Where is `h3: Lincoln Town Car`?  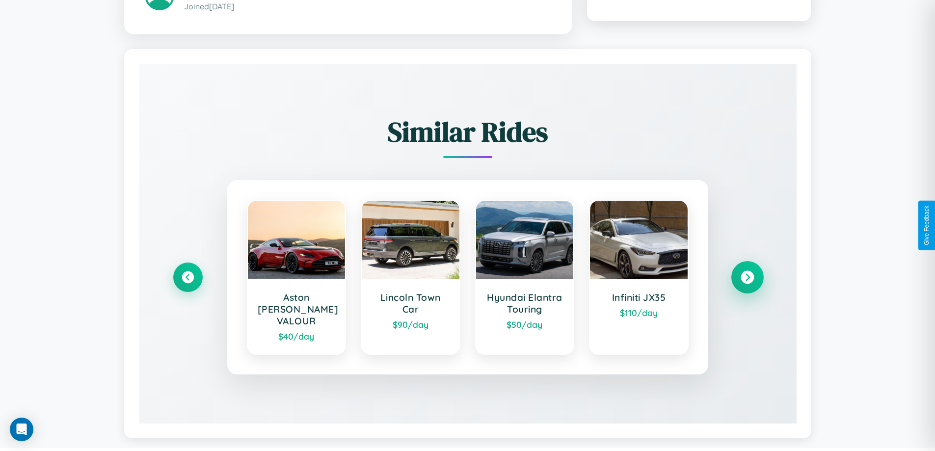 h3: Lincoln Town Car is located at coordinates (410, 303).